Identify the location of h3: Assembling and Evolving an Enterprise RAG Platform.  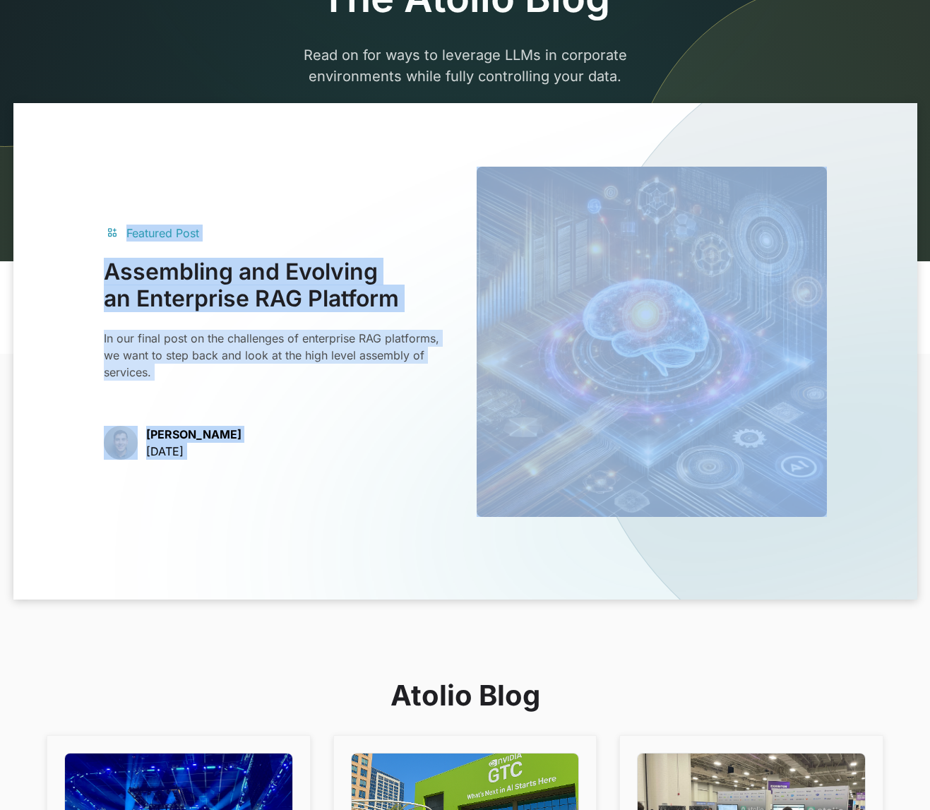
(279, 285).